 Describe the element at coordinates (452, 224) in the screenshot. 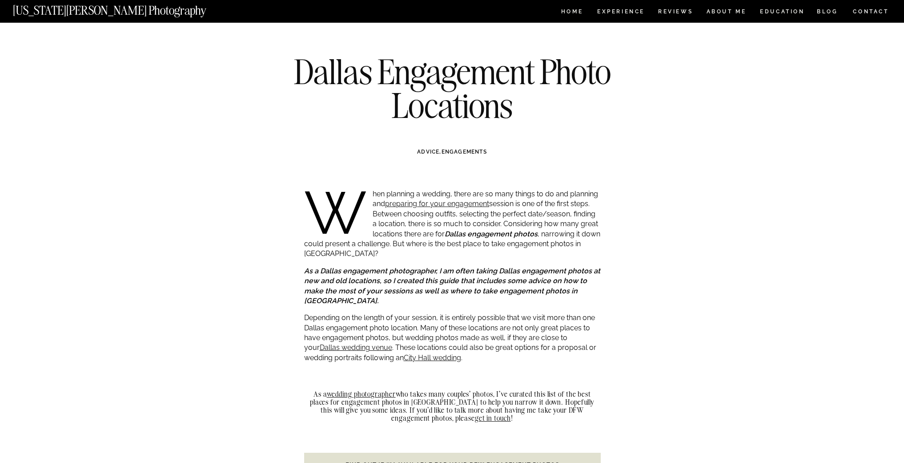

I see `p: When planning a wedding, there are so many things to do and planning and session is one of the fi...` at that location.